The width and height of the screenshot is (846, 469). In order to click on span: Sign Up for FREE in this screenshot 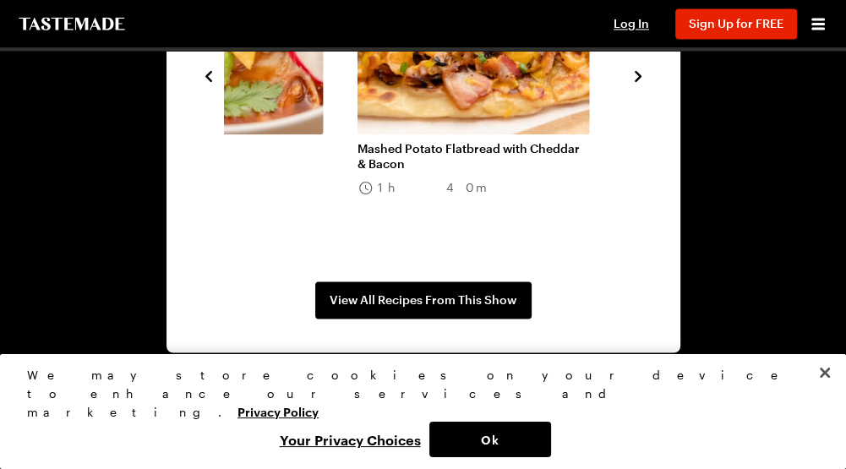, I will do `click(736, 23)`.